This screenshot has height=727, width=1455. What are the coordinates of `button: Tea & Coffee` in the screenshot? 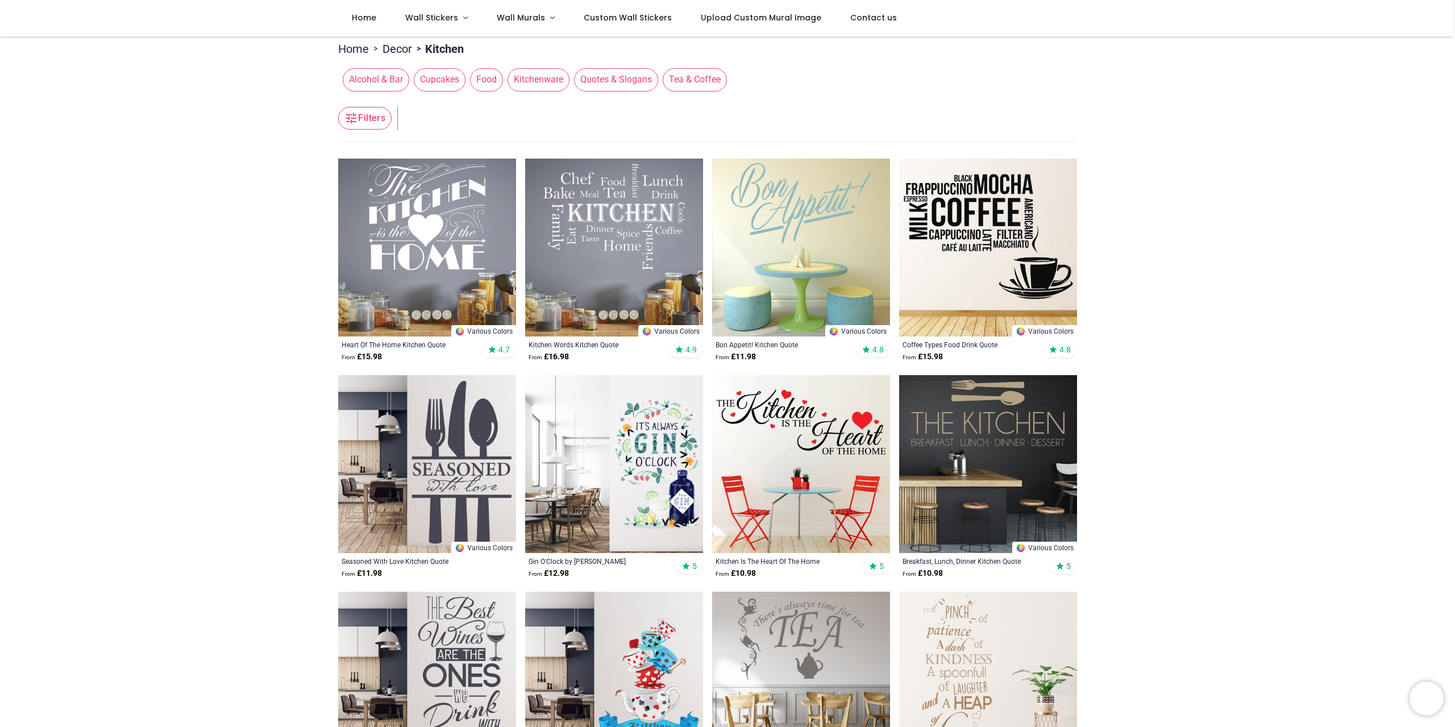 It's located at (692, 80).